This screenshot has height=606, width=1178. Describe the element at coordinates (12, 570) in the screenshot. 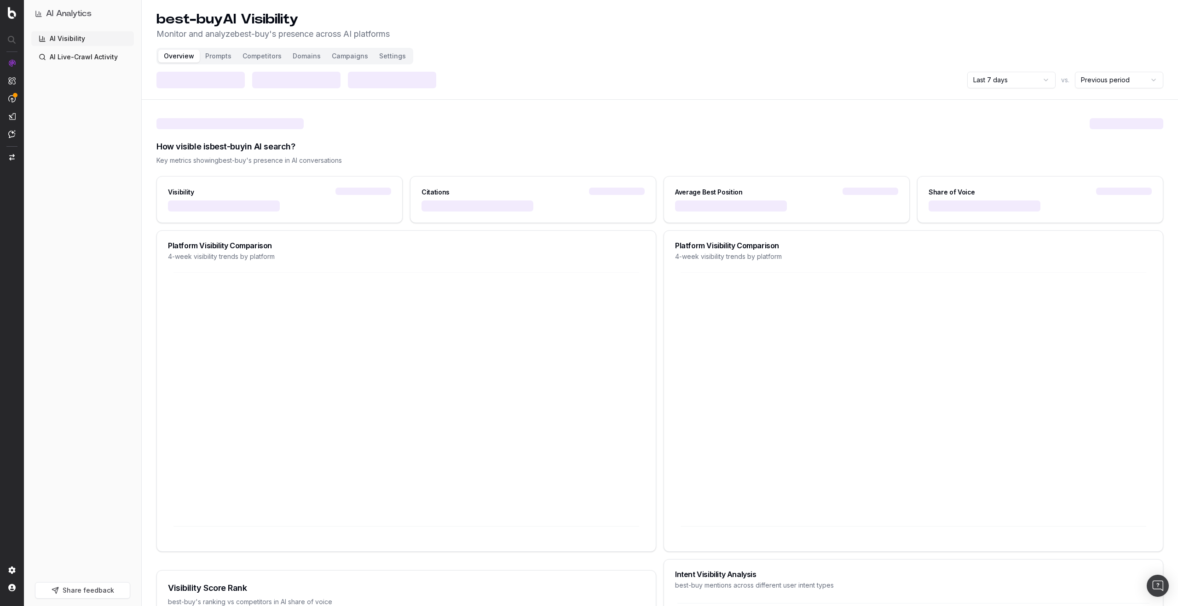

I see `img: Setting` at that location.